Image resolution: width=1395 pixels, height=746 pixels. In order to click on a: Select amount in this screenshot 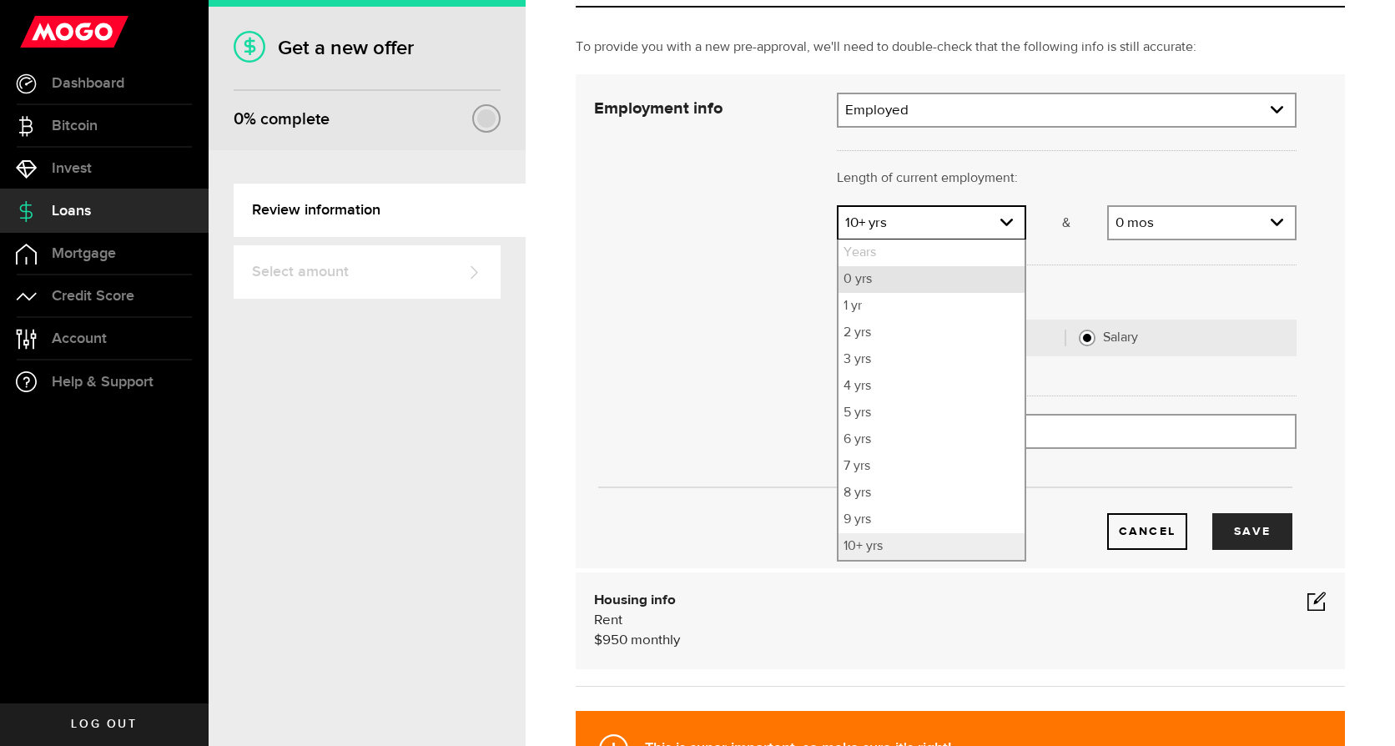, I will do `click(367, 272)`.